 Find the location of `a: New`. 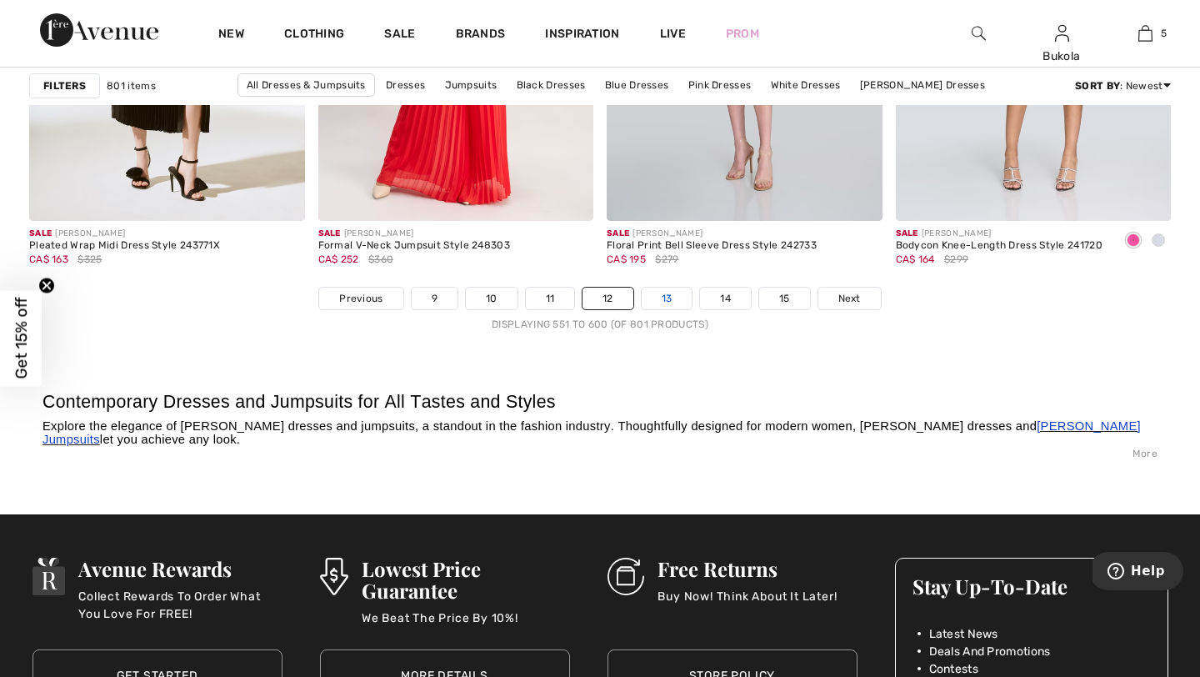

a: New is located at coordinates (231, 35).